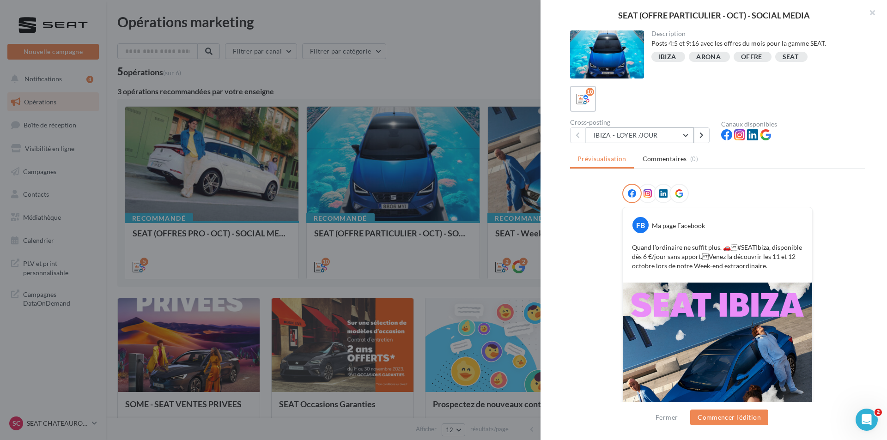 This screenshot has width=887, height=440. What do you see at coordinates (640, 225) in the screenshot?
I see `div: FB` at bounding box center [640, 225].